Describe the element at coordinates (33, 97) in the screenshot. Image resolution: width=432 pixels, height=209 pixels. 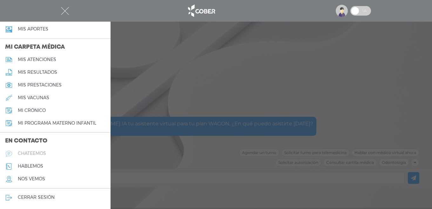
I see `h5: mis vacunas` at that location.